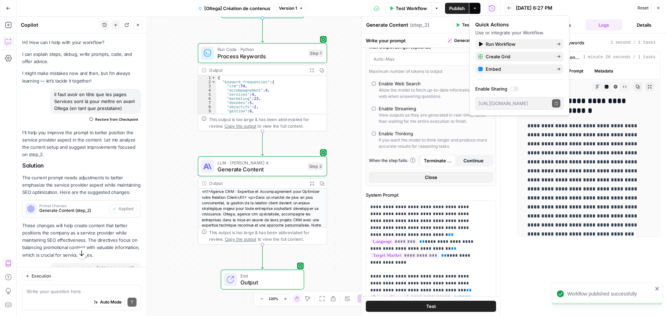 The height and width of the screenshot is (316, 667). What do you see at coordinates (399, 84) in the screenshot?
I see `div: Enable Web Search` at bounding box center [399, 84].